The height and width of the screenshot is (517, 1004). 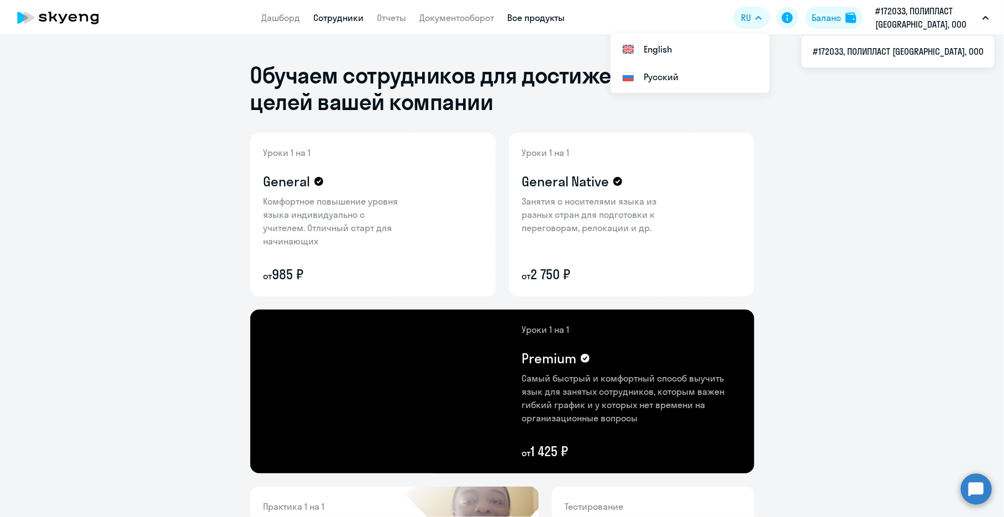 What do you see at coordinates (502, 88) in the screenshot?
I see `h1: Обучаем сотрудников для достижения бизнес-целей вашей компании` at bounding box center [502, 88].